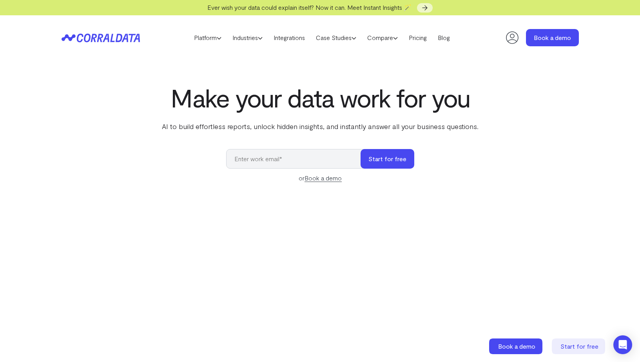  What do you see at coordinates (320, 98) in the screenshot?
I see `h1: Make your data work for you` at bounding box center [320, 98].